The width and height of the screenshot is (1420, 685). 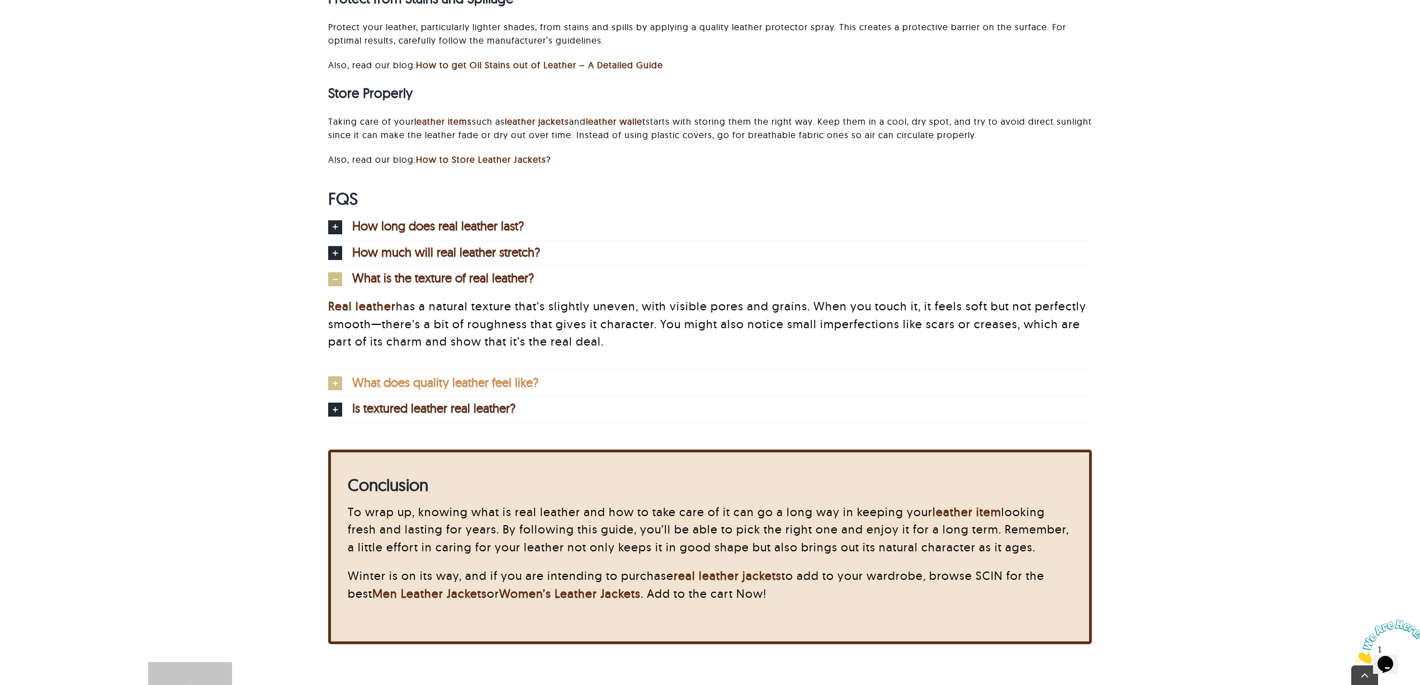 I want to click on p: has a natural texture that’s slightly uneven, with visible pores and grains. When you touch it, i..., so click(x=710, y=324).